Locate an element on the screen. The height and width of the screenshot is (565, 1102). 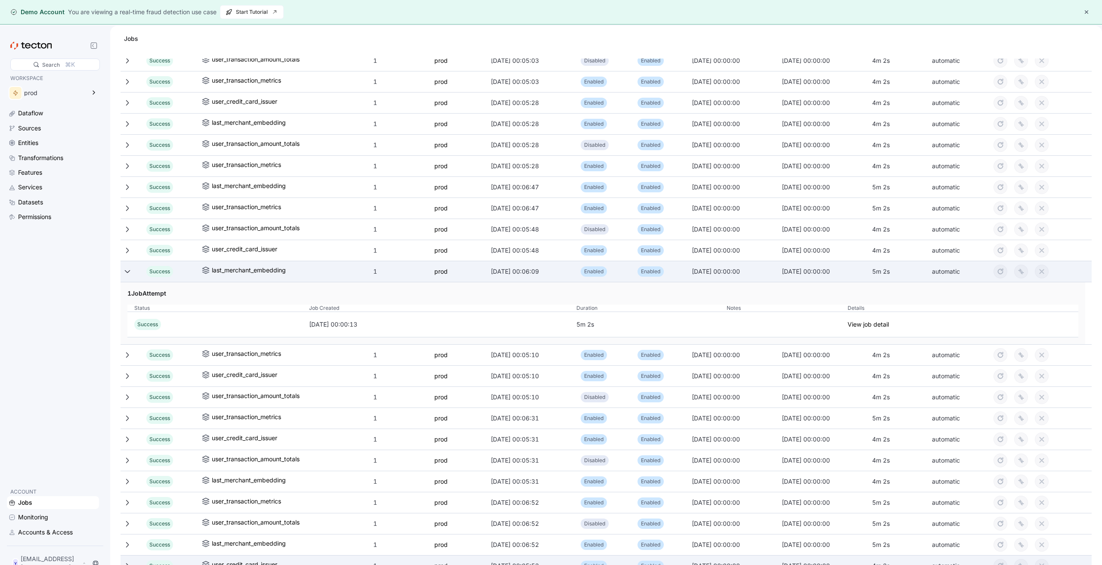
a: Services is located at coordinates (53, 187).